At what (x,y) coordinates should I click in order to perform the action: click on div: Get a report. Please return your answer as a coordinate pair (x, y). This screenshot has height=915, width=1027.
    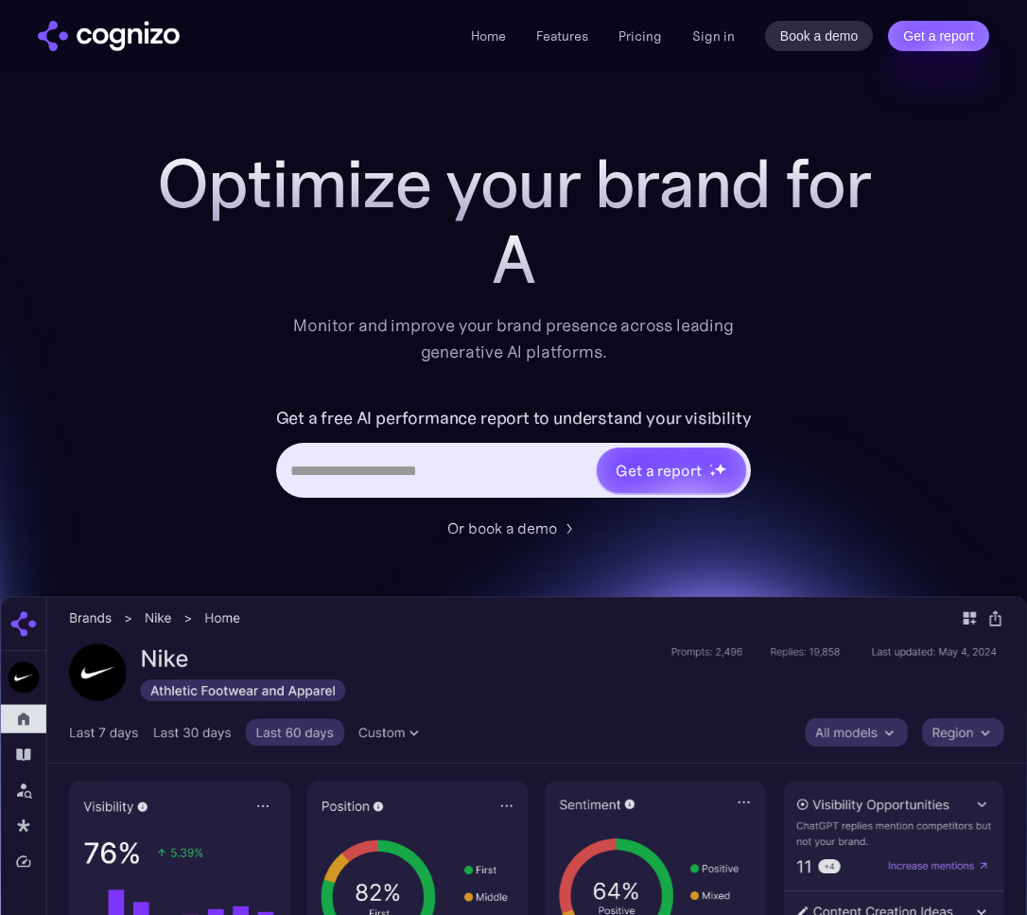
    Looking at the image, I should click on (658, 470).